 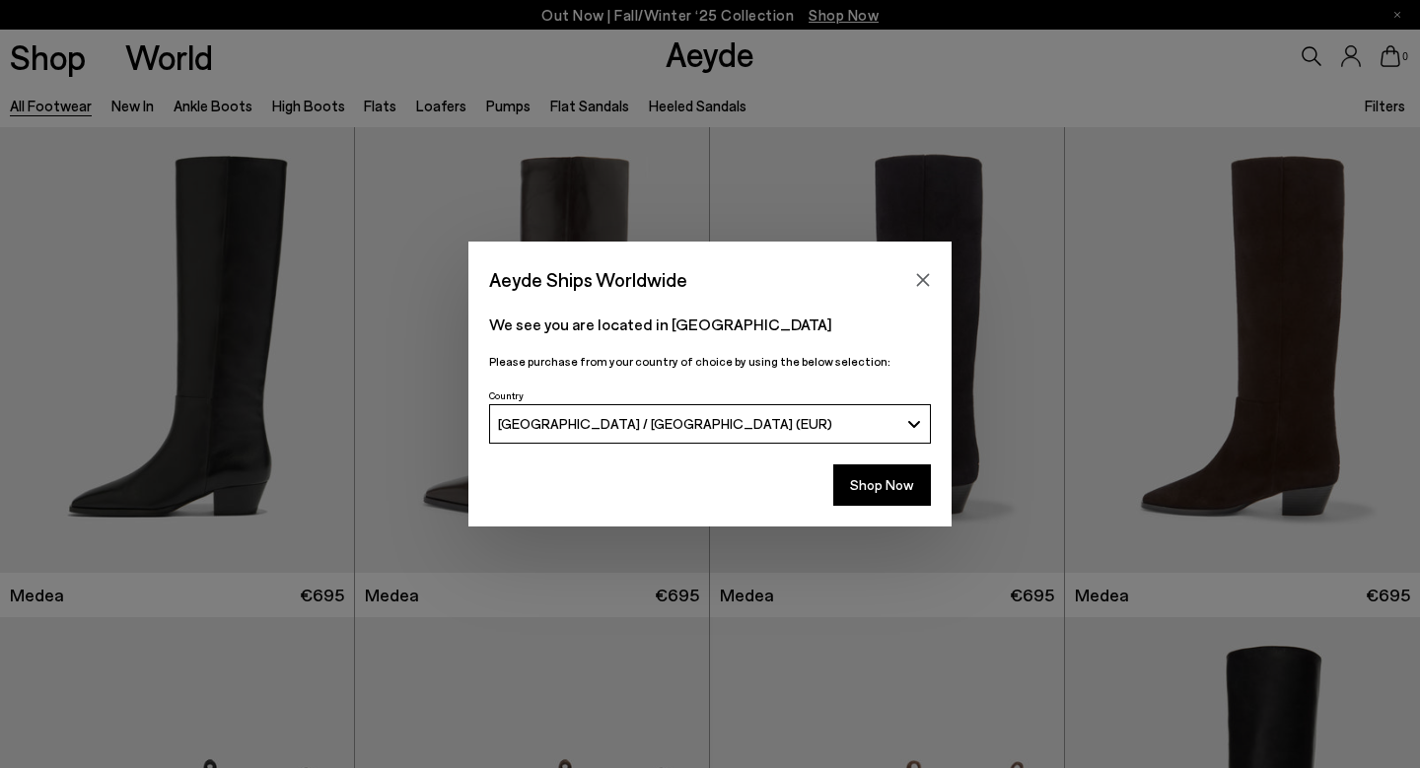 I want to click on p: Please purchase from your country of choice by using the below selection:, so click(x=710, y=361).